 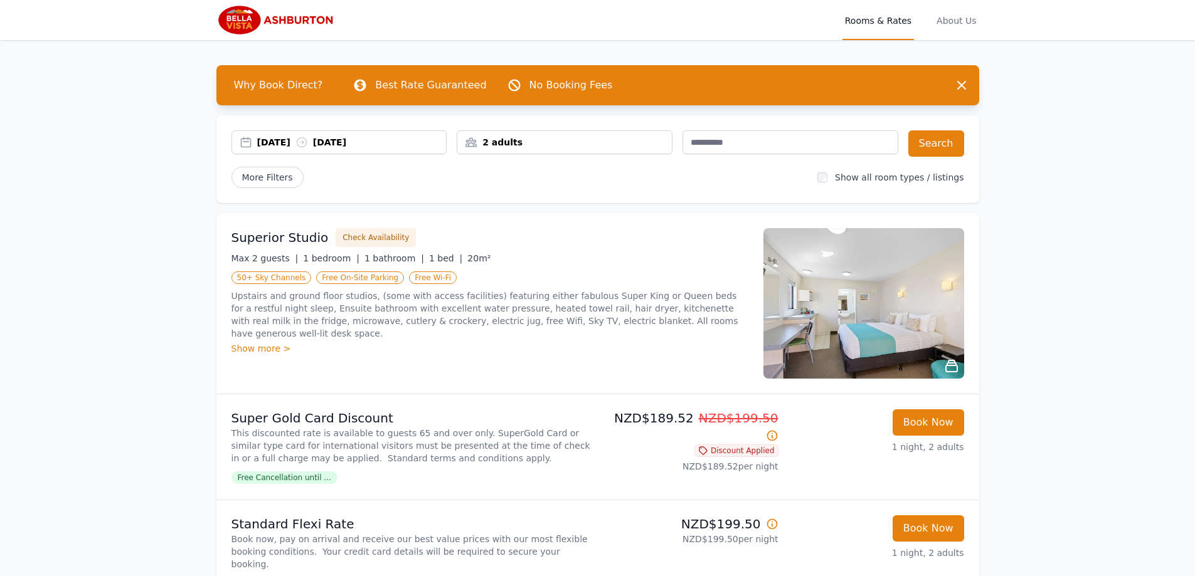 What do you see at coordinates (691, 467) in the screenshot?
I see `p: NZD$189.52 per night` at bounding box center [691, 467].